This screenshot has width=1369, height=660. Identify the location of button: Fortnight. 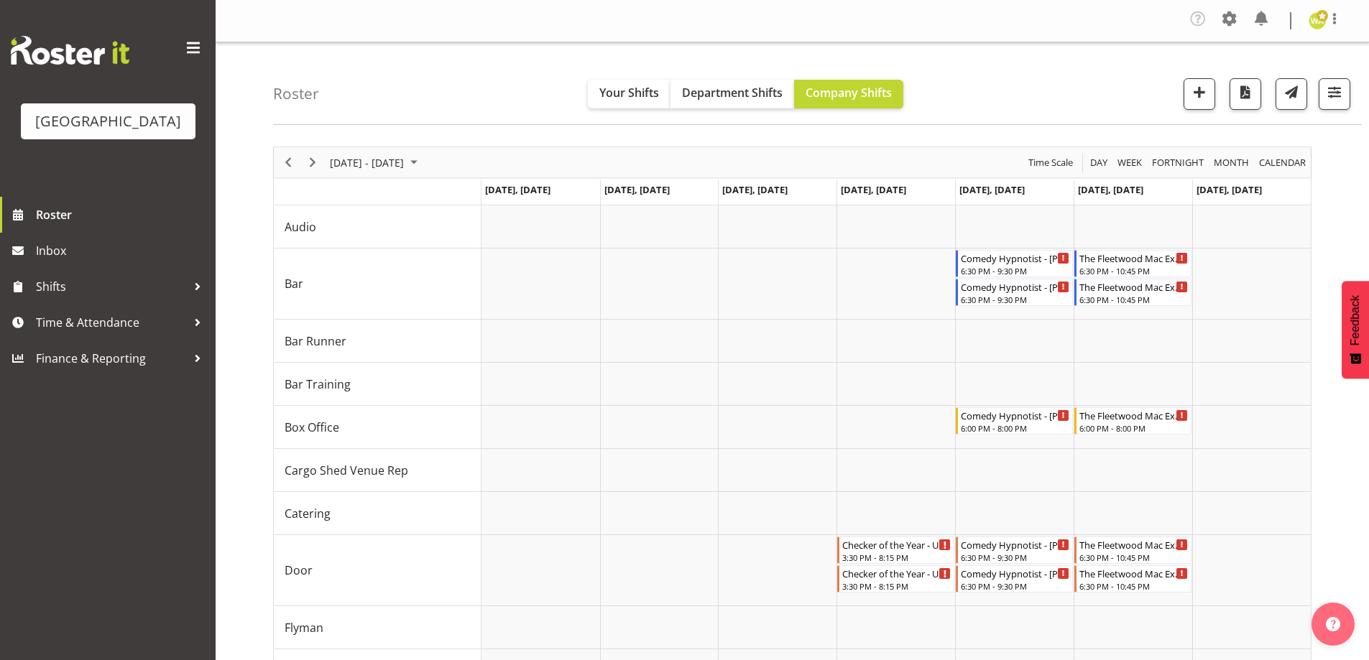
(1178, 162).